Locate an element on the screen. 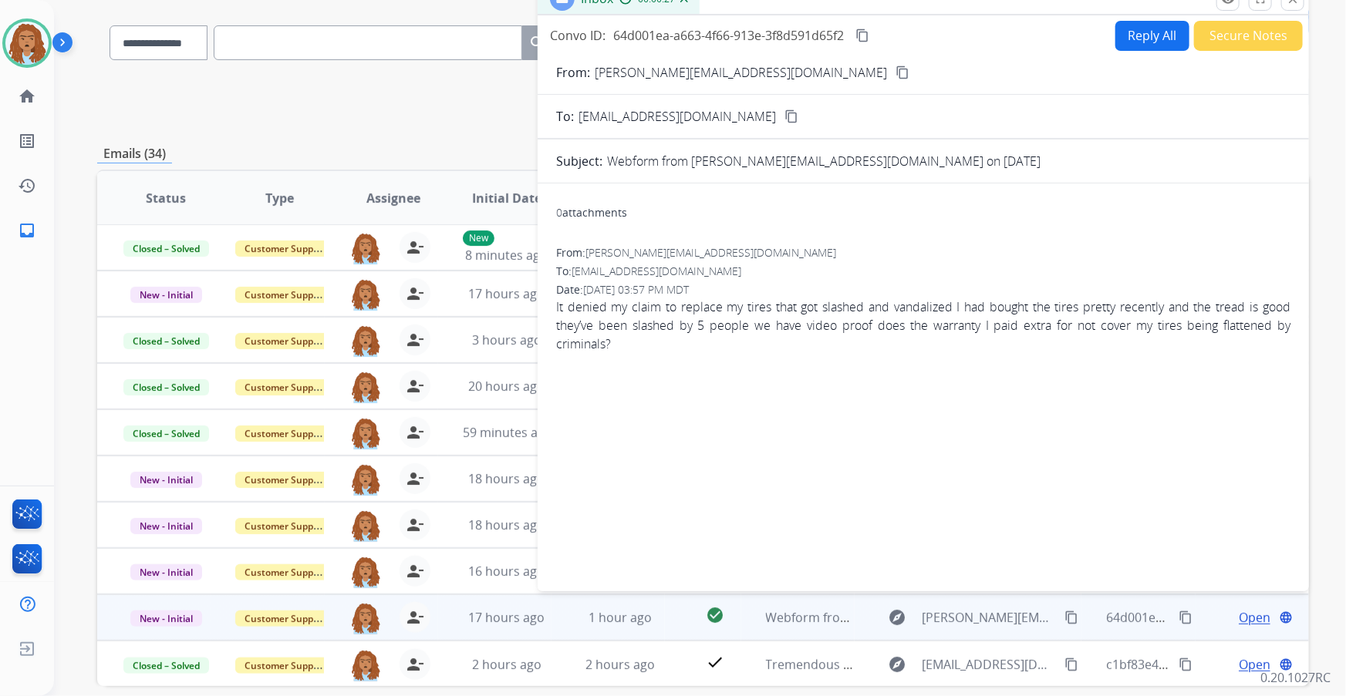 The height and width of the screenshot is (696, 1346). span: Type is located at coordinates (279, 198).